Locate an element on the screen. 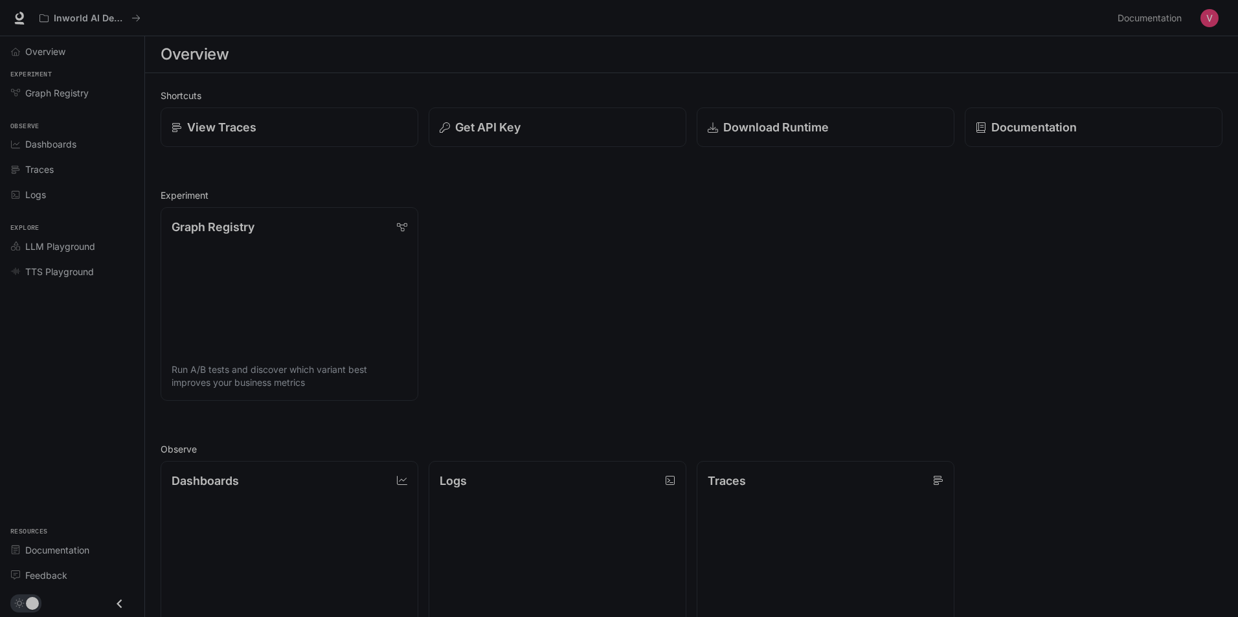 The width and height of the screenshot is (1238, 617). span: LLM Playground is located at coordinates (60, 246).